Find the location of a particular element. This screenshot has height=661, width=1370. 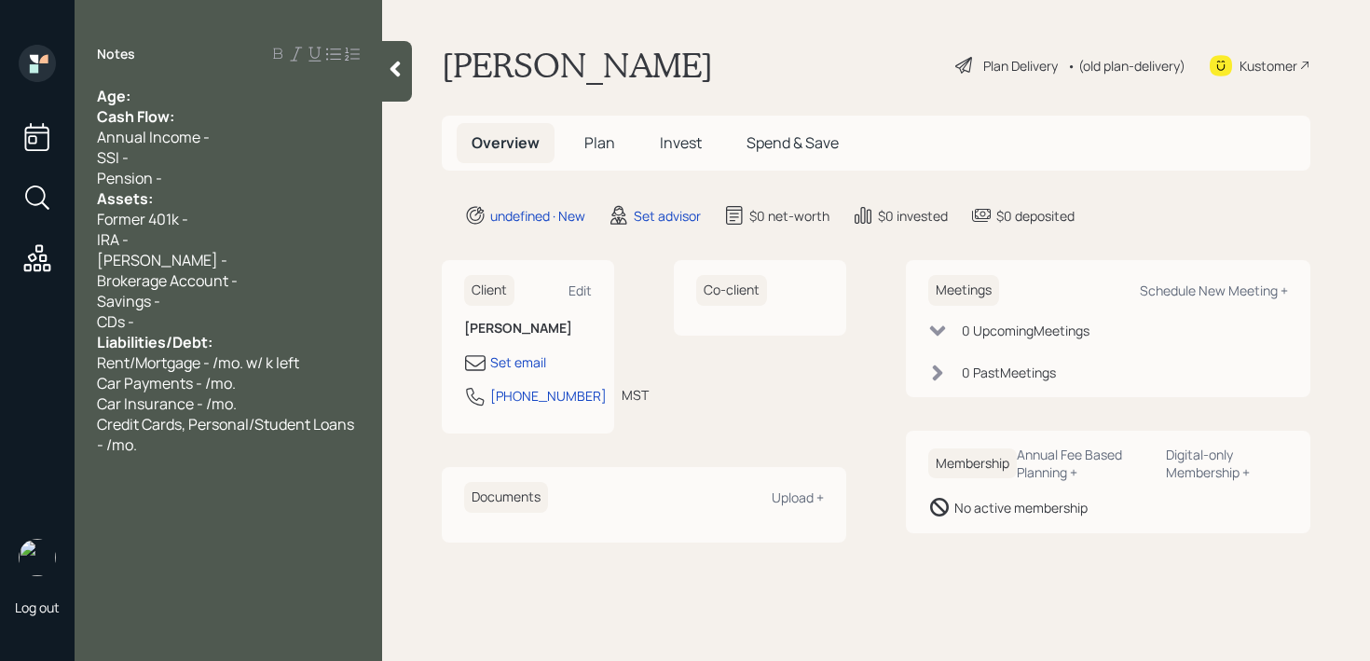

span: Pension - is located at coordinates (130, 178).